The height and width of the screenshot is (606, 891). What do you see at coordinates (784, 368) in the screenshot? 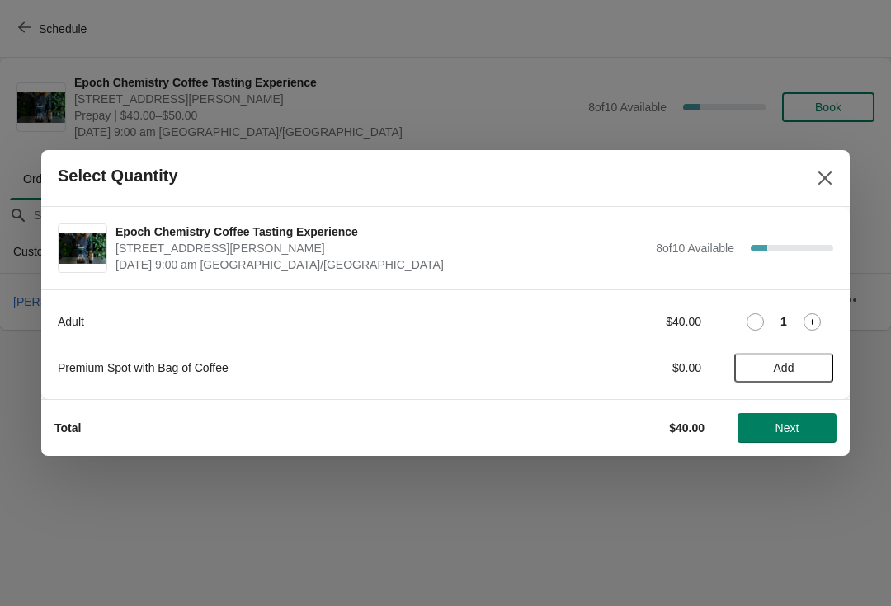
I see `button: Add` at bounding box center [784, 368].